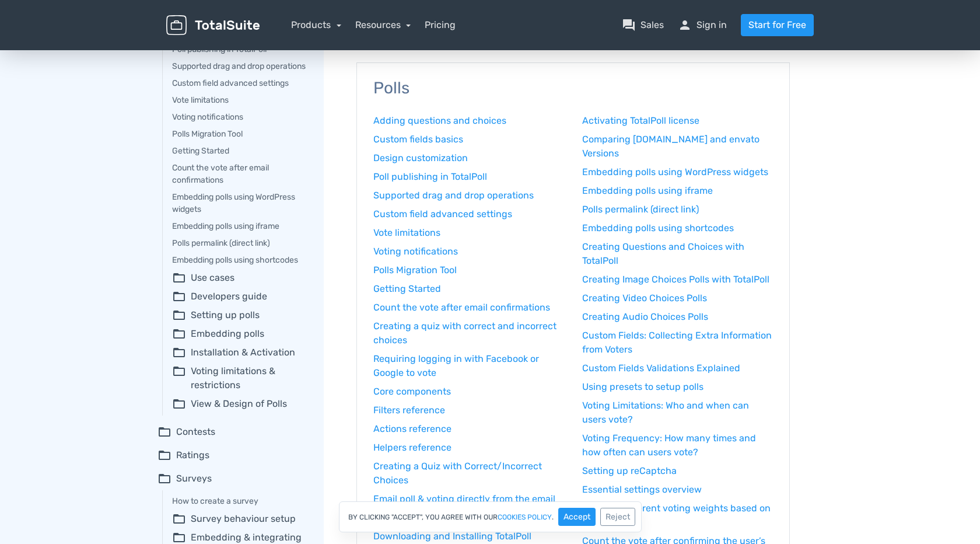 The width and height of the screenshot is (980, 544). I want to click on a: Helpers reference, so click(469, 447).